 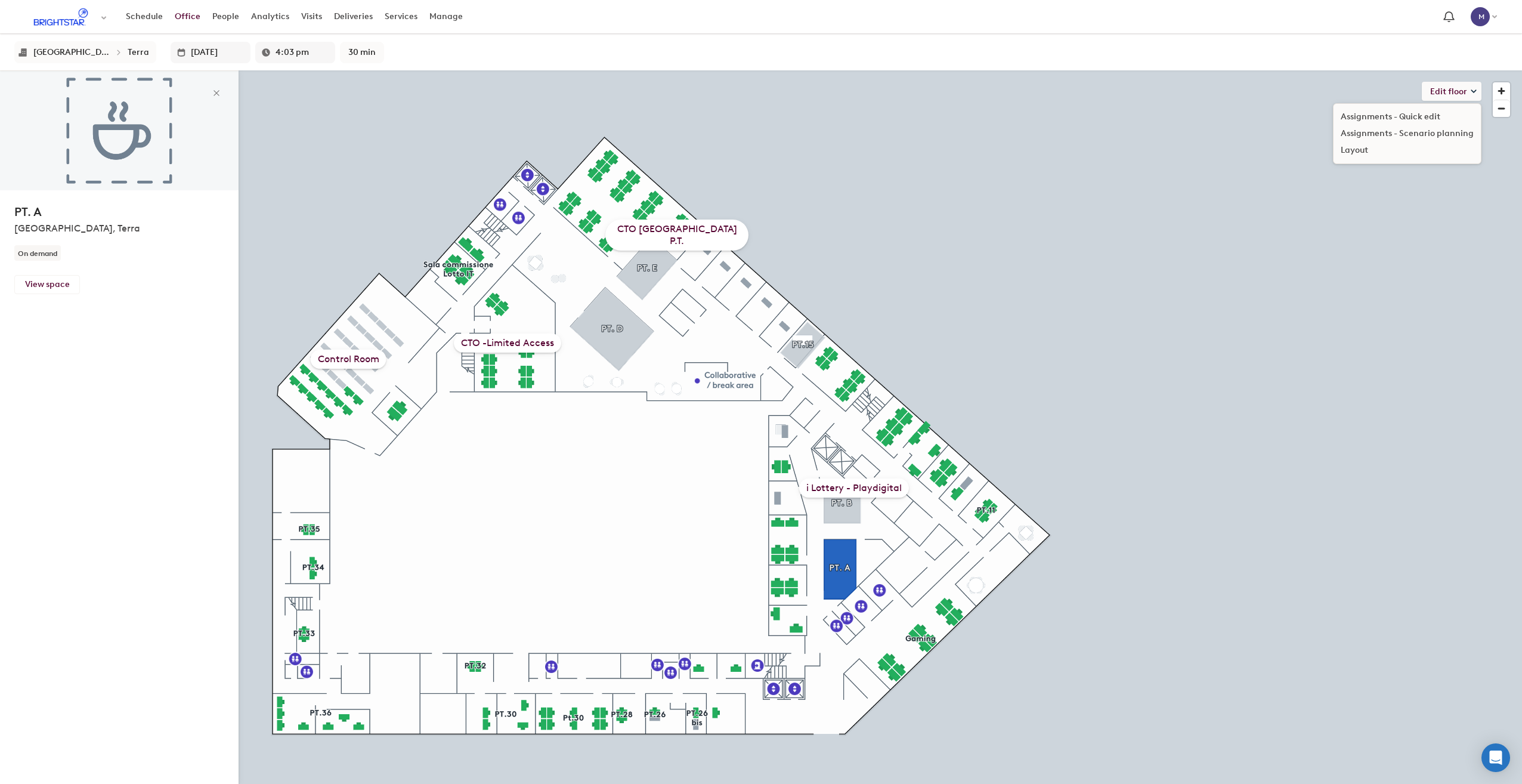 I want to click on div: On demand, so click(x=37, y=252).